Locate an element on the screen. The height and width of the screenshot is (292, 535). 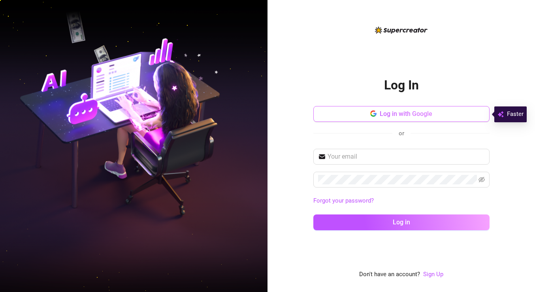
button: Log in is located at coordinates (402, 222).